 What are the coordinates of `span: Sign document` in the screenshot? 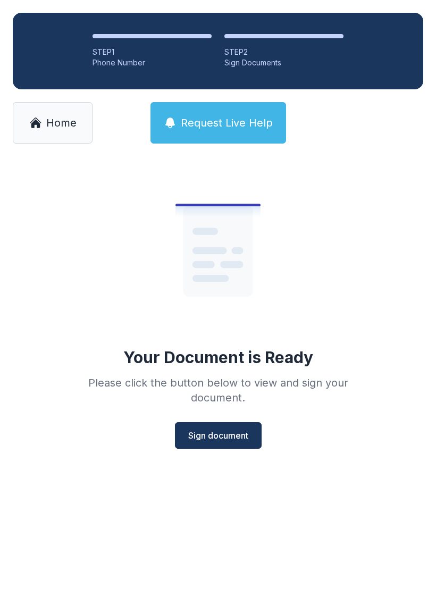 It's located at (218, 435).